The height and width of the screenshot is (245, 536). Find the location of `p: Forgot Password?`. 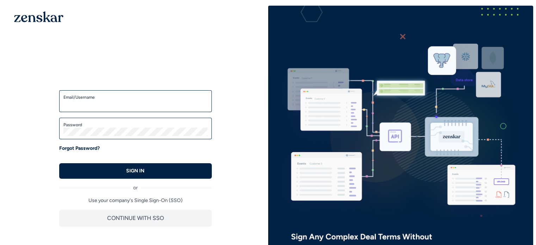

p: Forgot Password? is located at coordinates (79, 148).